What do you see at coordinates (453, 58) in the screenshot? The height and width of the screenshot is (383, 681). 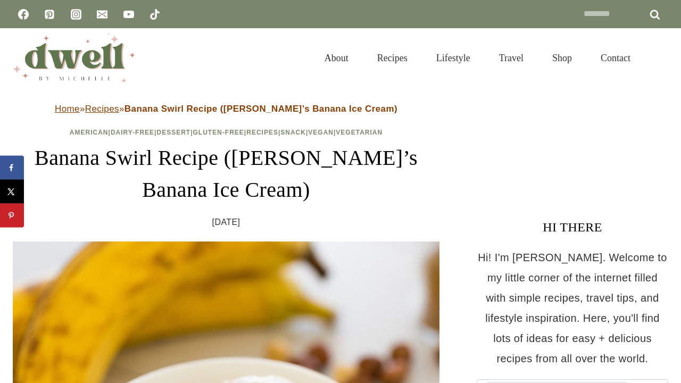 I see `a: Lifestyle` at bounding box center [453, 58].